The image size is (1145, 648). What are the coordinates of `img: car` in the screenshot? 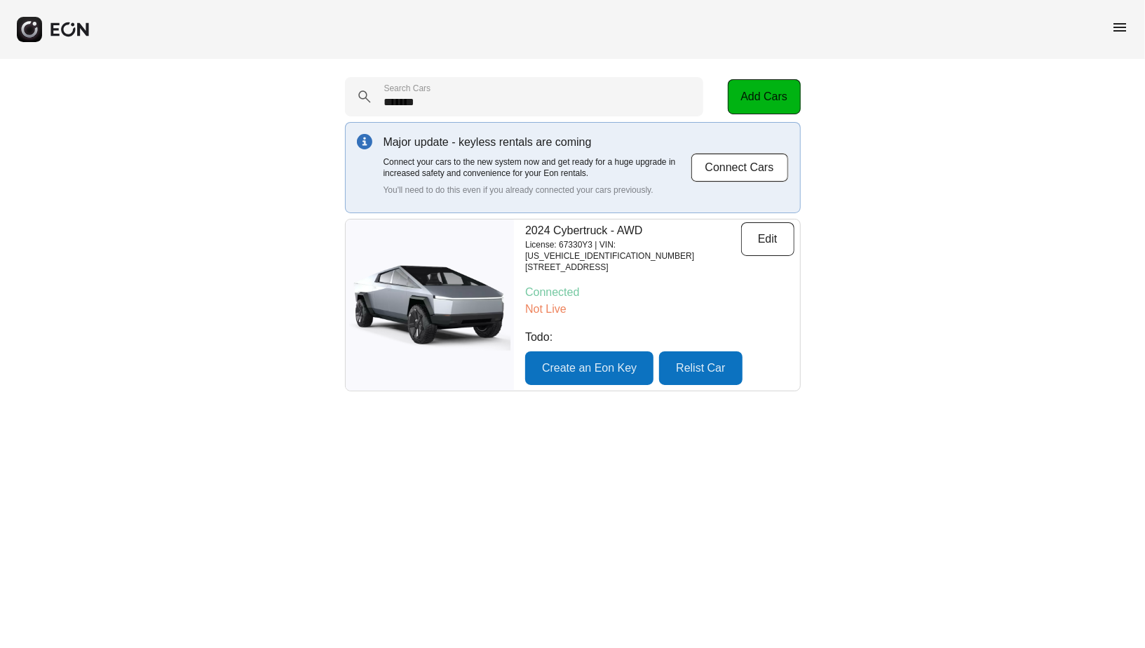 It's located at (430, 305).